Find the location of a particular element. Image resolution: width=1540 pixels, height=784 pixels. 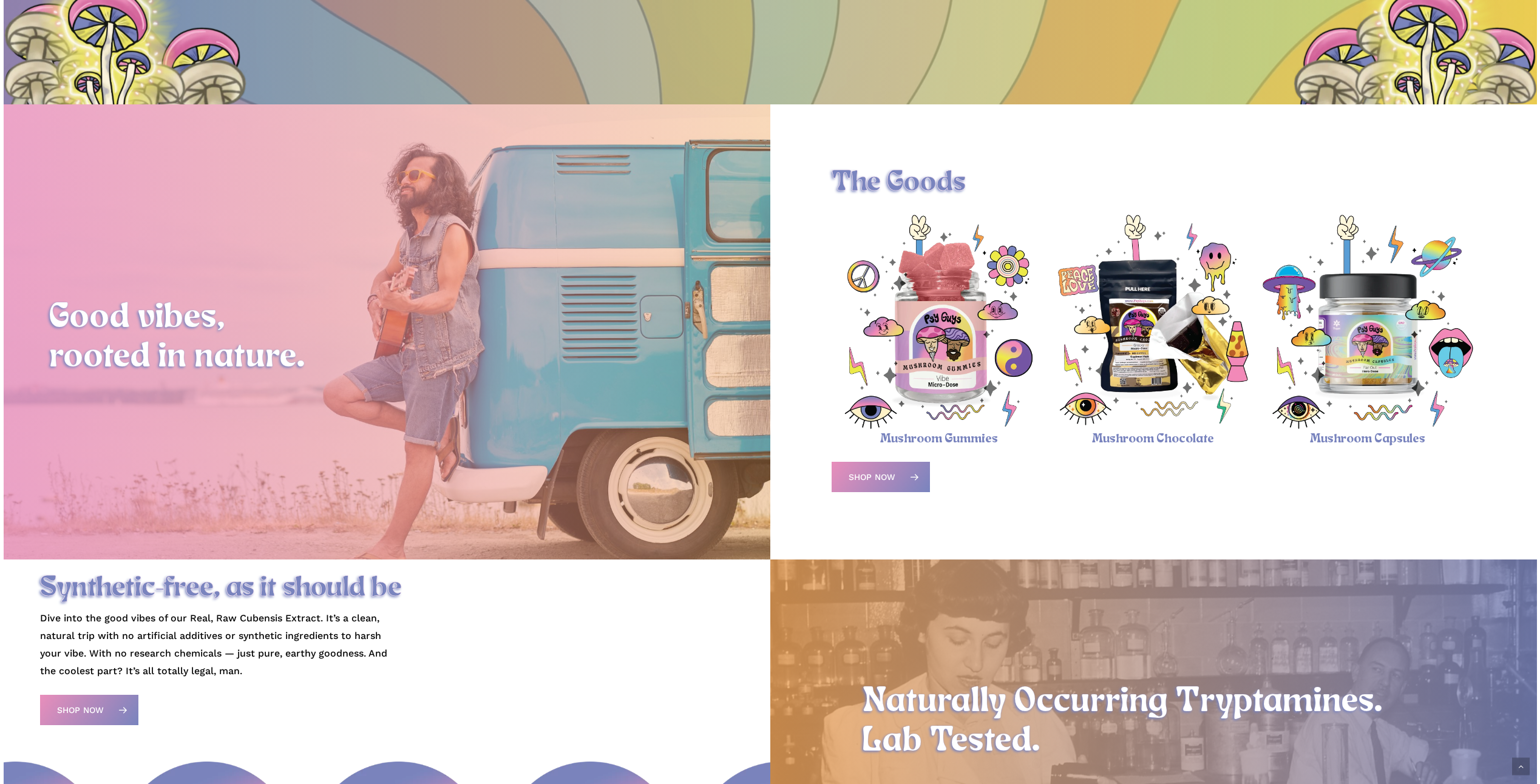

img: Psychedelic mushroom gummies with vibrant icons and symbols. is located at coordinates (939, 321).